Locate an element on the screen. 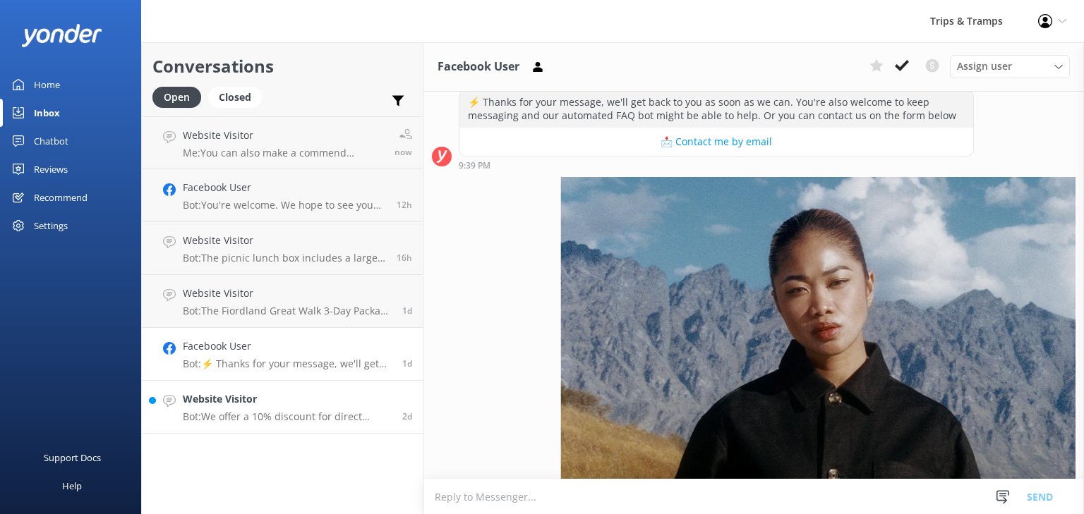 The height and width of the screenshot is (514, 1084). p: Bot: The picnic lunch box includes a large chicken and salad roll, a sweet slice, and fresh seaso... is located at coordinates (284, 258).